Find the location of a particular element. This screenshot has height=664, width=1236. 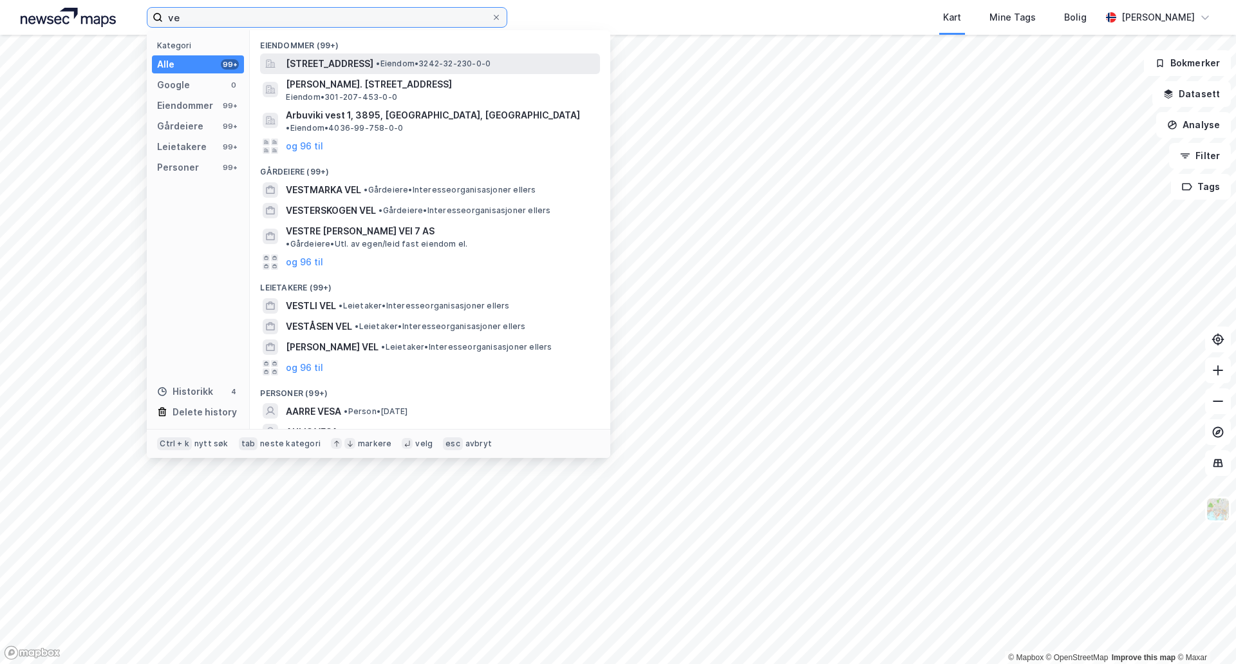

div: nytt søk is located at coordinates (211, 444).